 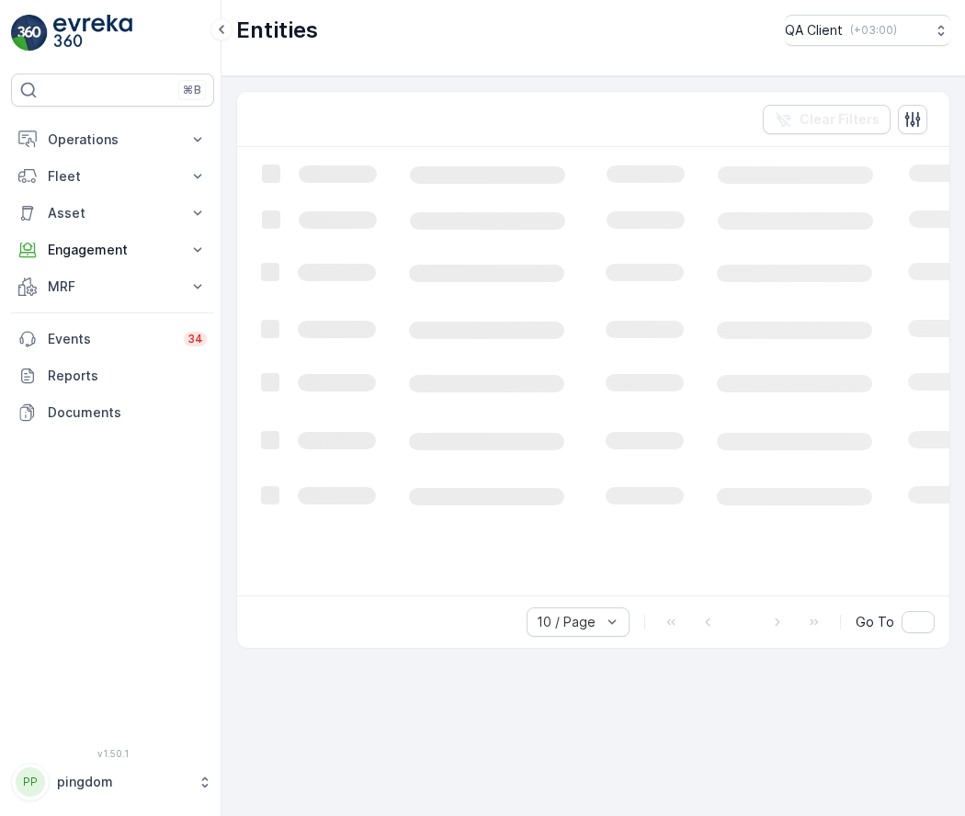 I want to click on p: ⌘B, so click(x=192, y=90).